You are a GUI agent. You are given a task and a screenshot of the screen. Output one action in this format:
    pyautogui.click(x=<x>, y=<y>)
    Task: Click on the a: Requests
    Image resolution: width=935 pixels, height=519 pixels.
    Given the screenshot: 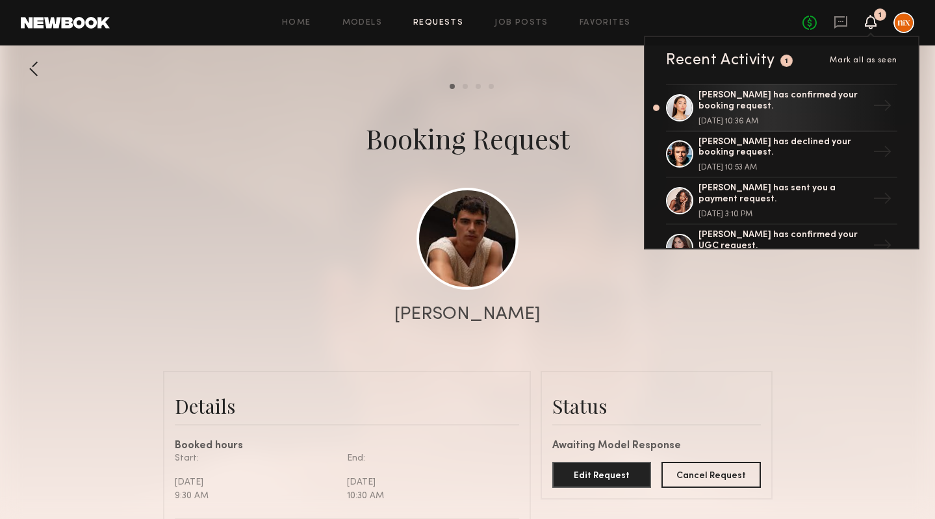 What is the action you would take?
    pyautogui.click(x=438, y=23)
    